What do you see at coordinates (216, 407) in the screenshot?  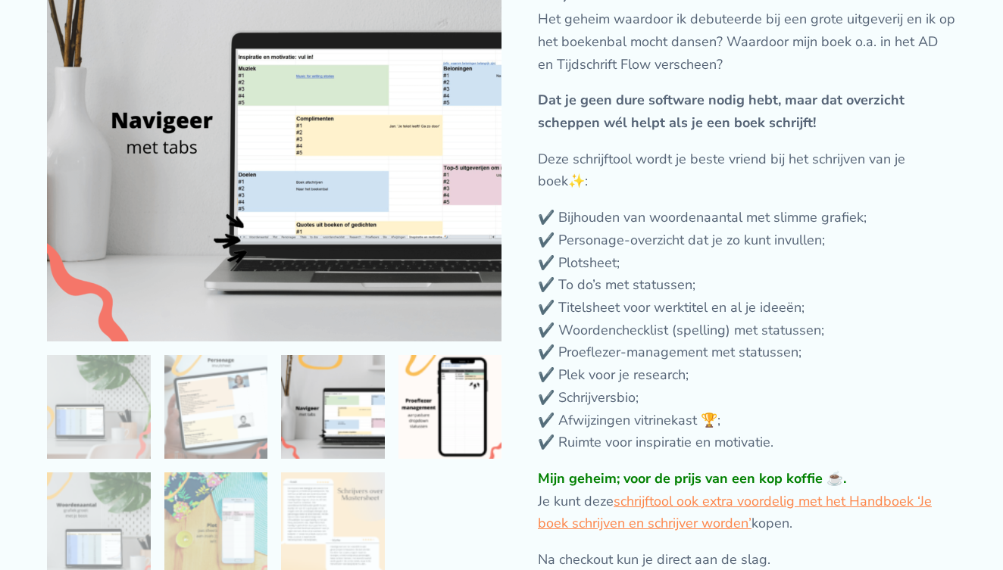 I see `img: mastersheet boek schrijven - personage karakter invulsheet software invullen lijst tools beste sc...` at bounding box center [216, 407].